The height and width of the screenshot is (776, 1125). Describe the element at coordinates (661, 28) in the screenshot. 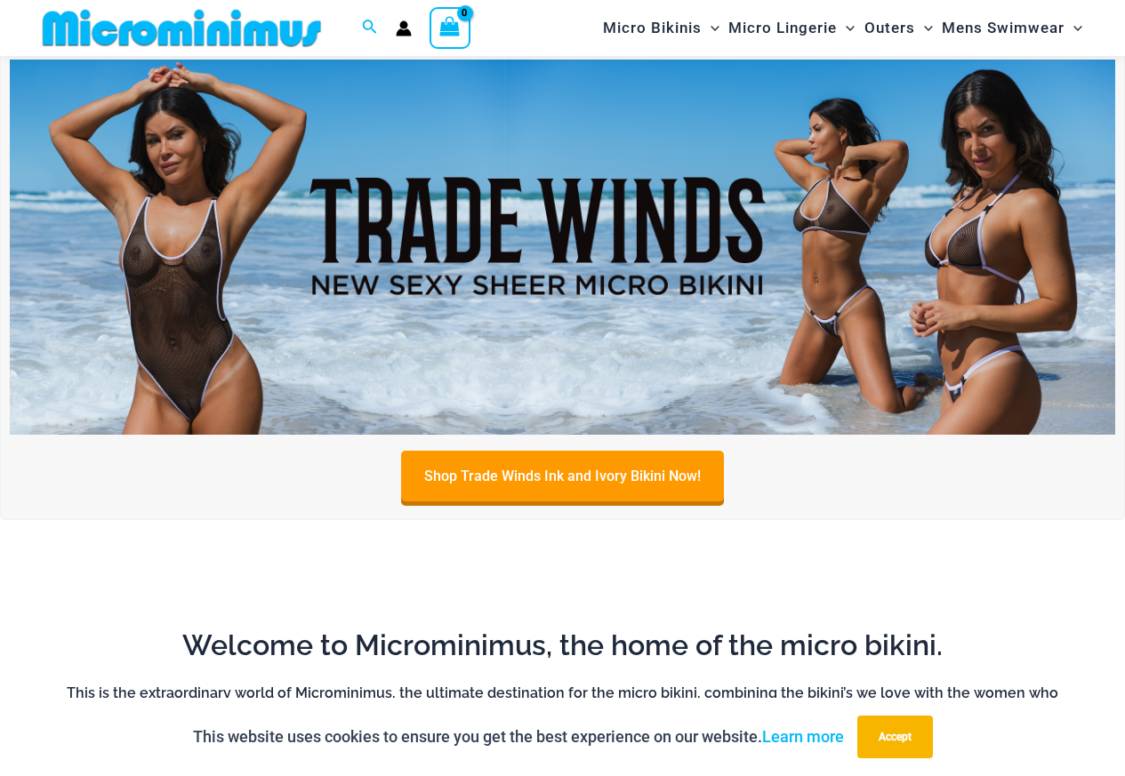

I see `a: Micro BikinisMenu ToggleMenu Toggle` at that location.